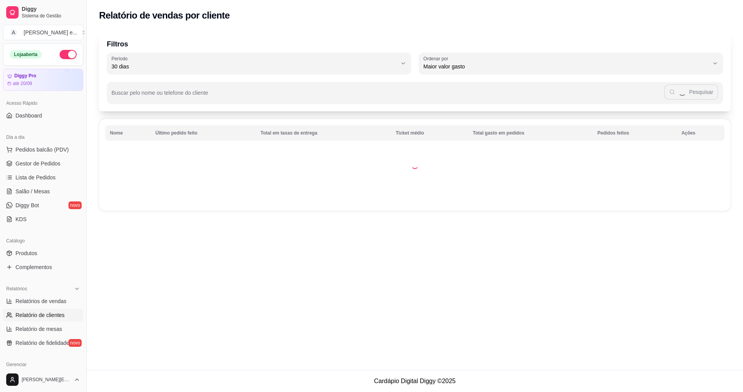 Image resolution: width=743 pixels, height=392 pixels. I want to click on div: Dia a dia, so click(43, 137).